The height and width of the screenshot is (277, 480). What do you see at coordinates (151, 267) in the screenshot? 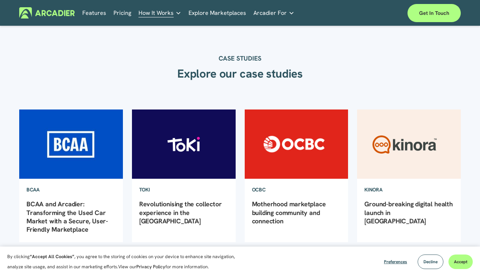
I see `a: Privacy Policy` at bounding box center [151, 267].